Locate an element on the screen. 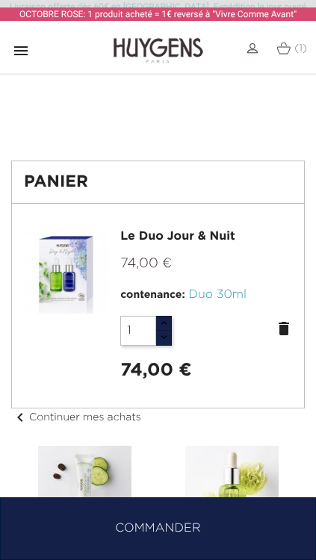 This screenshot has height=560, width=316. span: (1) is located at coordinates (300, 49).